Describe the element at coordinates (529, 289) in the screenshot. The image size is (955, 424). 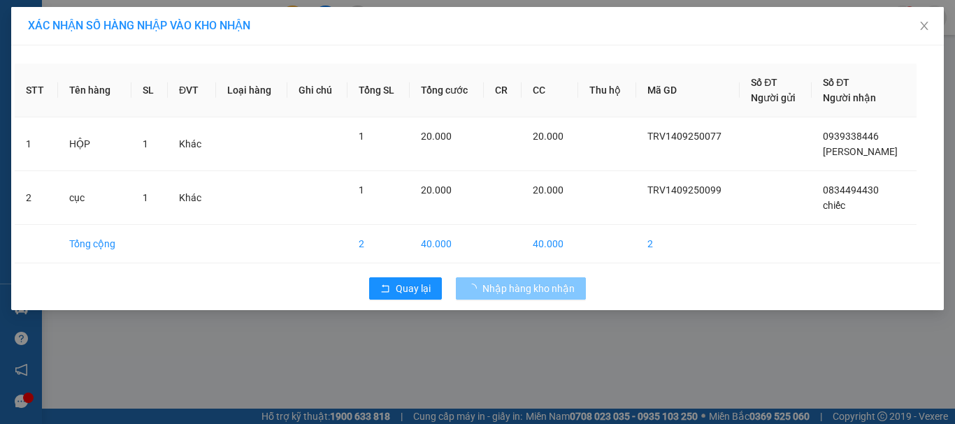
I see `span: Nhập hàng kho nhận` at that location.